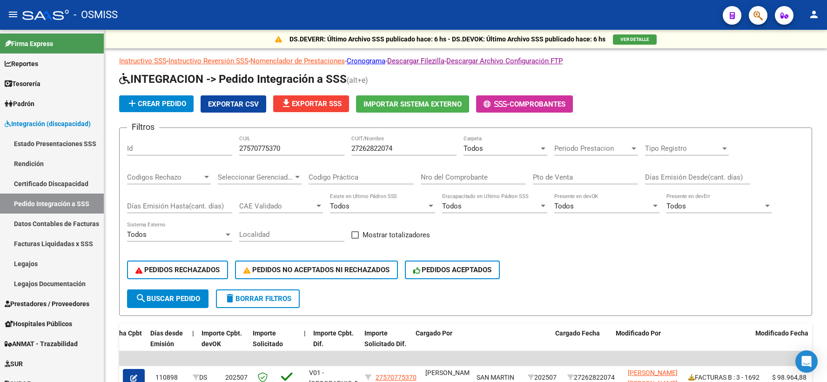 The image size is (827, 382). What do you see at coordinates (233, 104) in the screenshot?
I see `button: Exportar CSV` at bounding box center [233, 104].